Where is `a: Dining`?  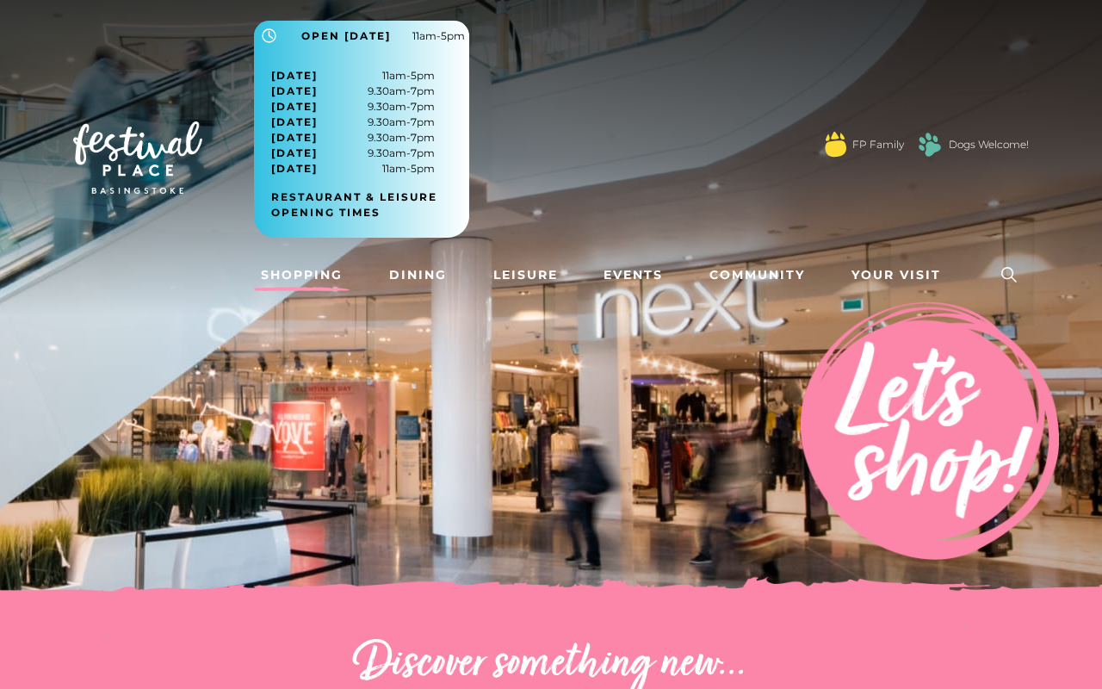
a: Dining is located at coordinates (417, 275).